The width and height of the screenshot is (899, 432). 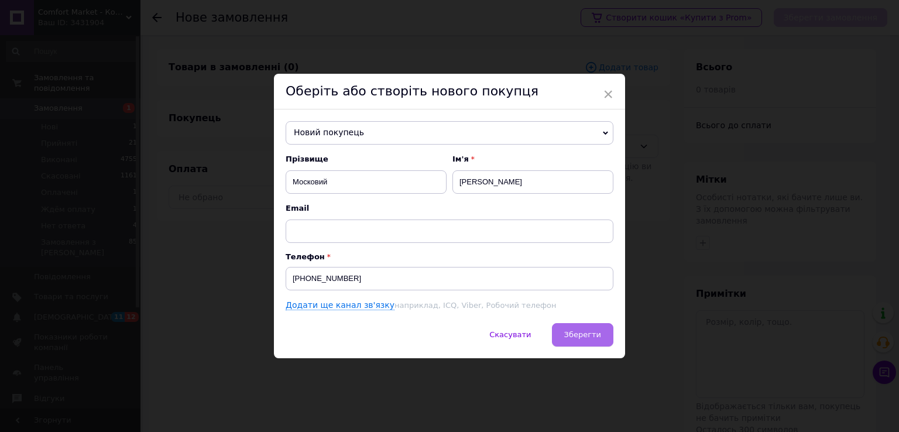 What do you see at coordinates (450, 208) in the screenshot?
I see `span: Email` at bounding box center [450, 208].